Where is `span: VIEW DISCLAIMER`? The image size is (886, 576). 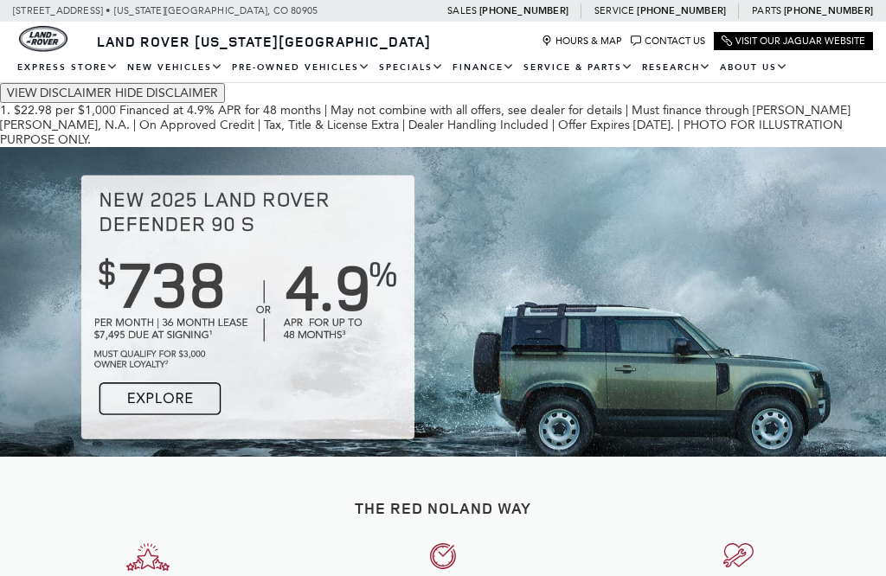 span: VIEW DISCLAIMER is located at coordinates (59, 93).